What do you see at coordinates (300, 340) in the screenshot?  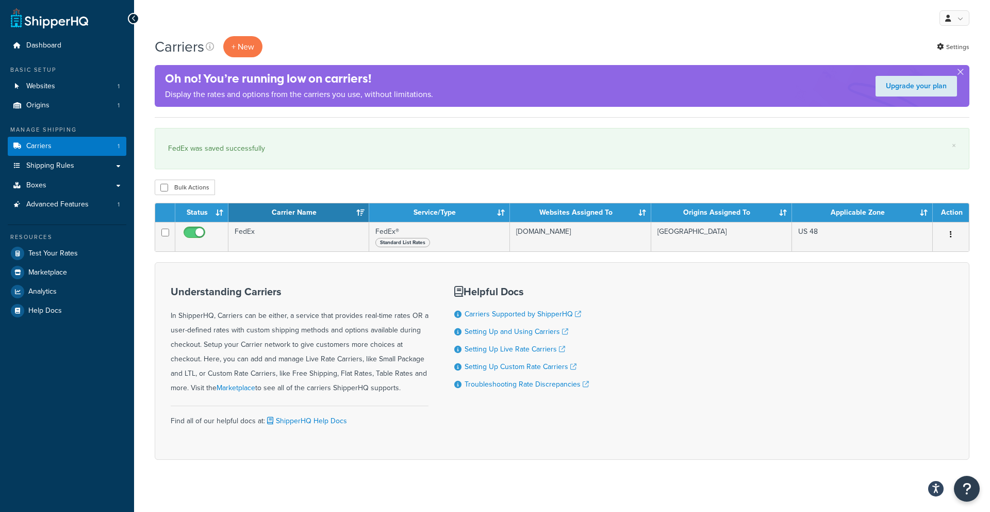 I see `div: In ShipperHQ, Carriers can be either, a service that provides real-time rates OR a user-defined r...` at bounding box center [300, 340].